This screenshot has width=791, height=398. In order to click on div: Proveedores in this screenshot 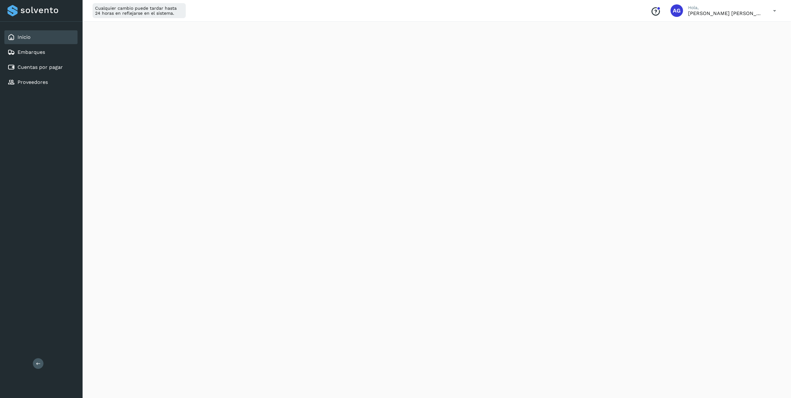, I will do `click(41, 82)`.